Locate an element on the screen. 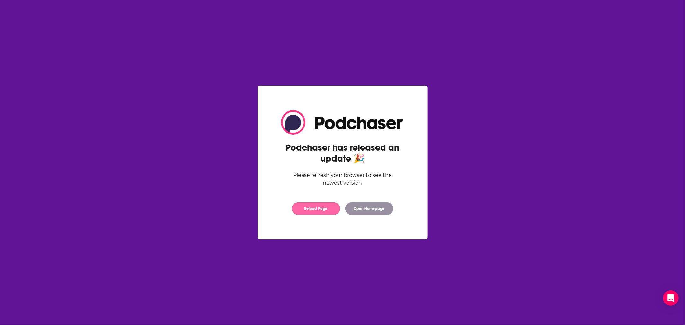 The image size is (685, 325). button: Reload Page is located at coordinates (316, 208).